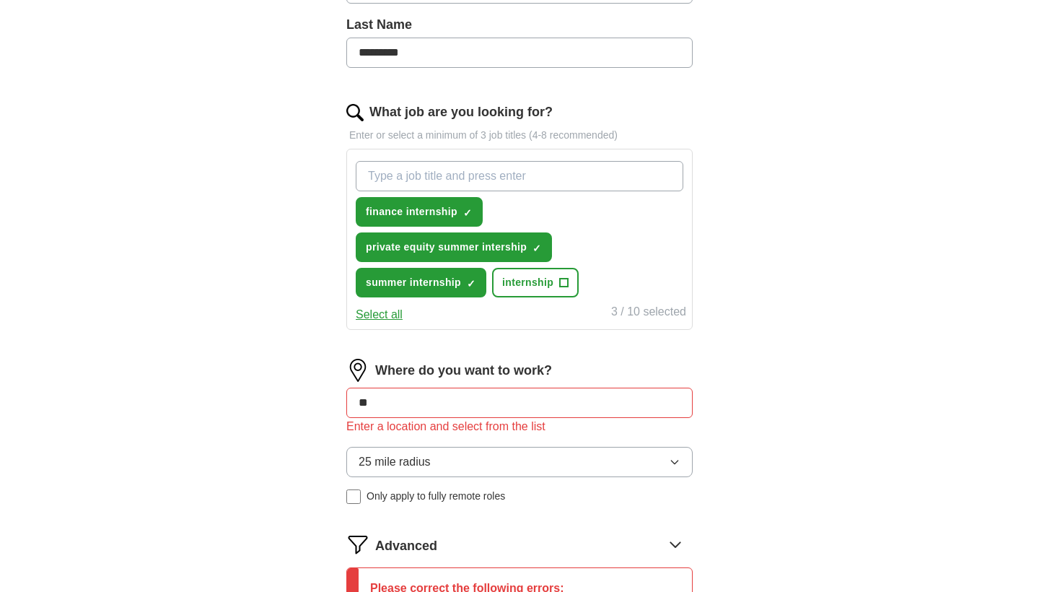  What do you see at coordinates (536, 282) in the screenshot?
I see `button: internship` at bounding box center [536, 282].